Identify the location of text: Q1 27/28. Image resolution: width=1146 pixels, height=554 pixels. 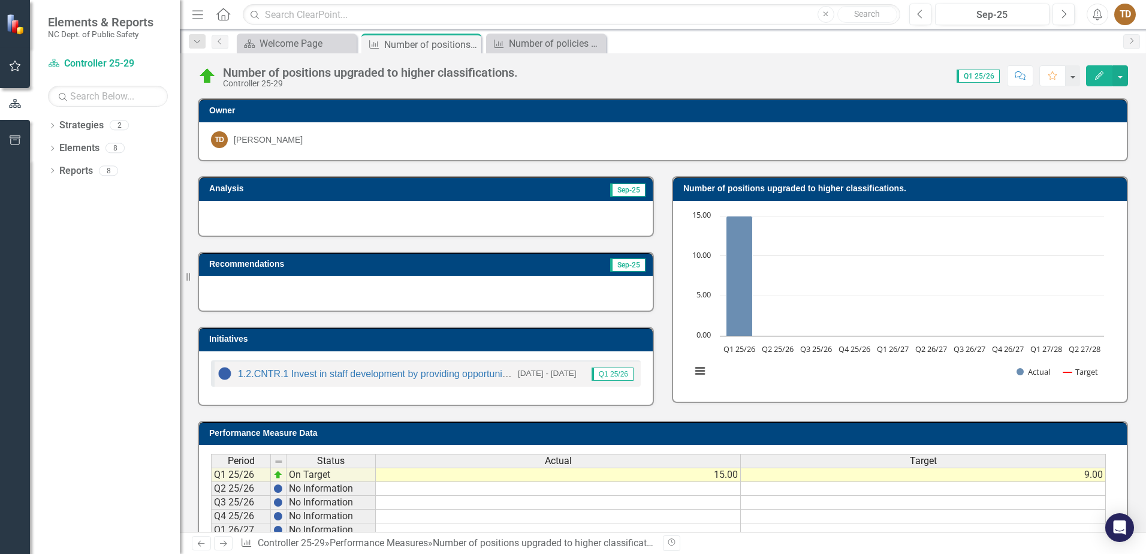
(1046, 349).